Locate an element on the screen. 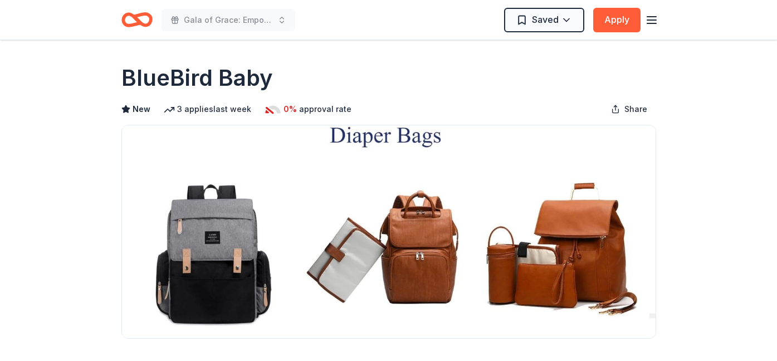 This screenshot has width=777, height=361. span: approval rate is located at coordinates (325, 109).